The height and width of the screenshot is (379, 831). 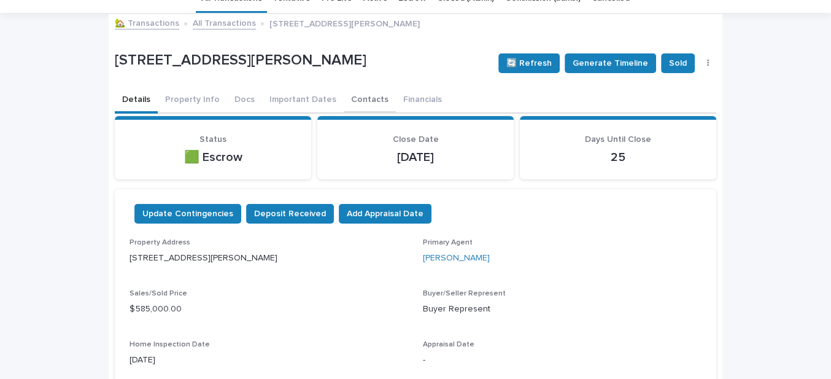 I want to click on span: Property Address, so click(x=160, y=242).